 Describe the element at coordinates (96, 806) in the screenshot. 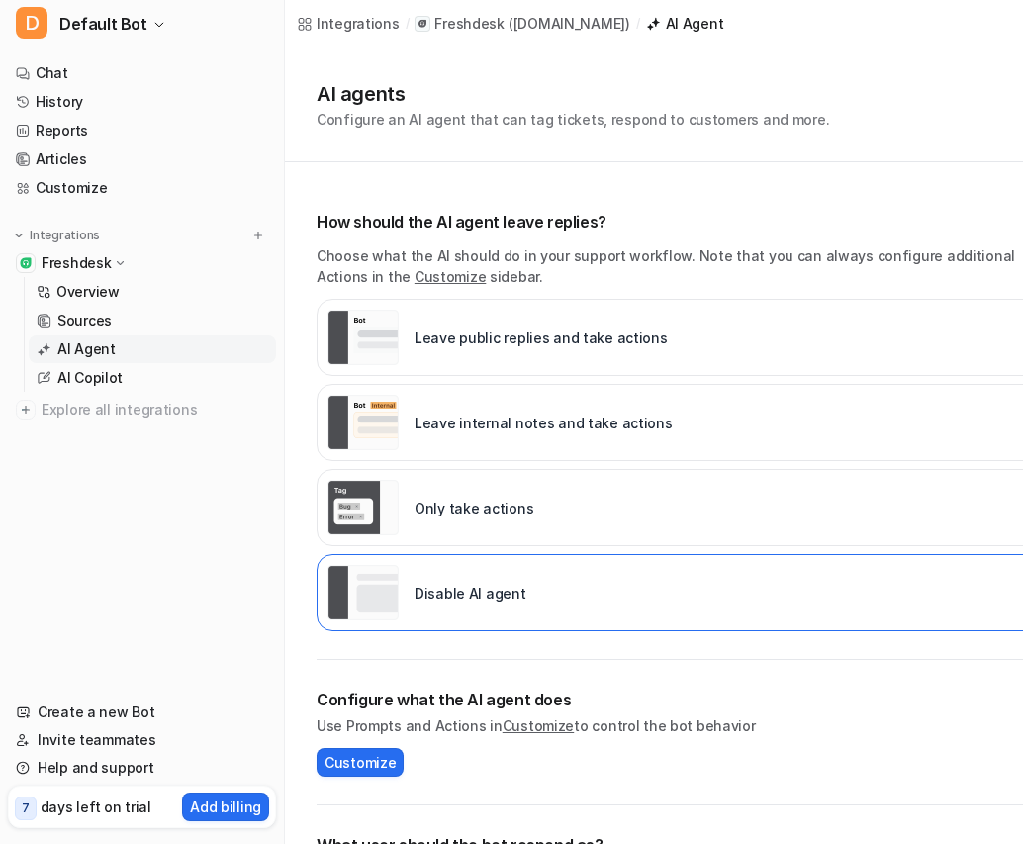

I see `p: days left on trial` at that location.